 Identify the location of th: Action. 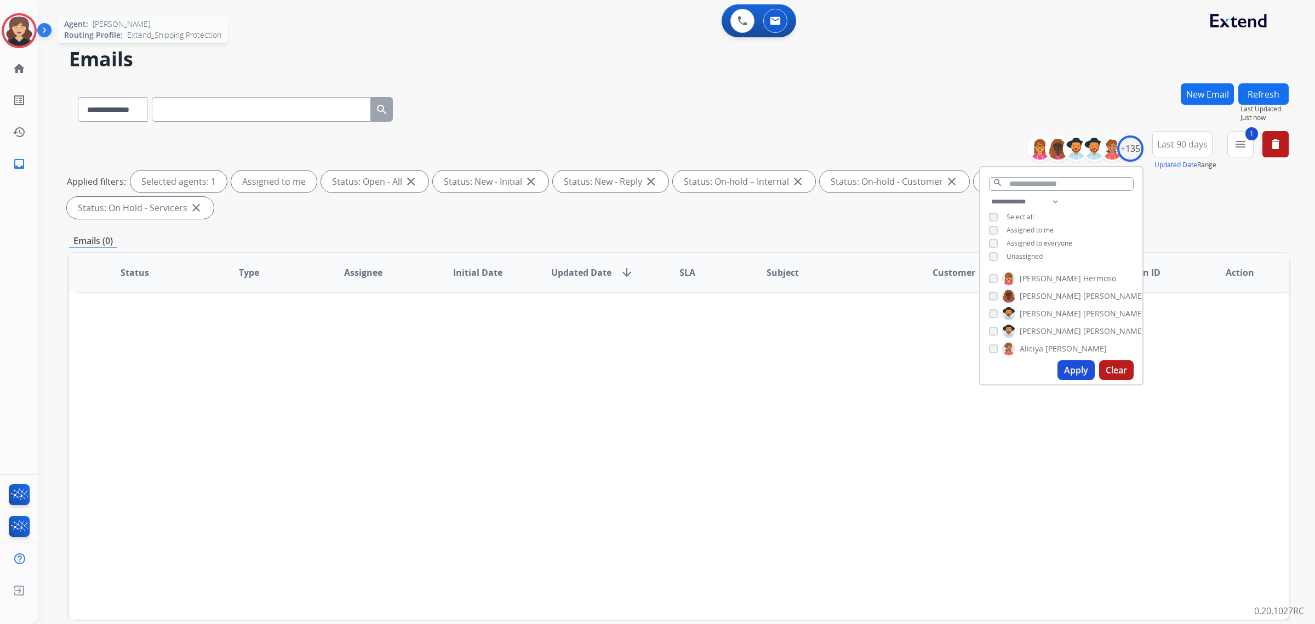
(1231, 272).